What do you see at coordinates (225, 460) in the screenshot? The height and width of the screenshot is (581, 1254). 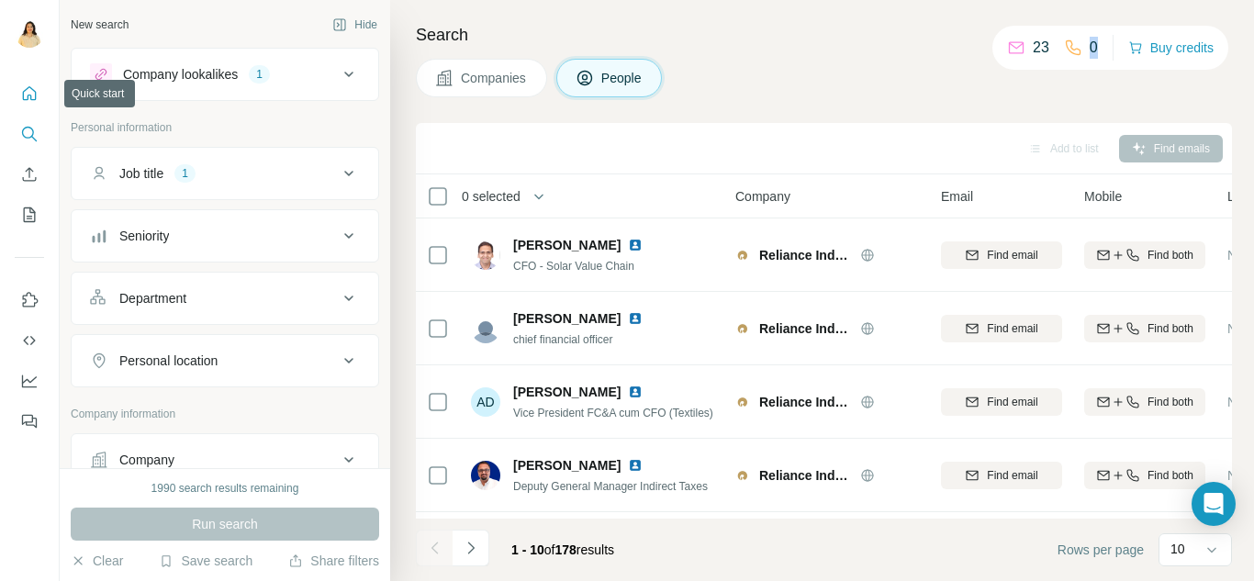 I see `button: Company` at bounding box center [225, 460].